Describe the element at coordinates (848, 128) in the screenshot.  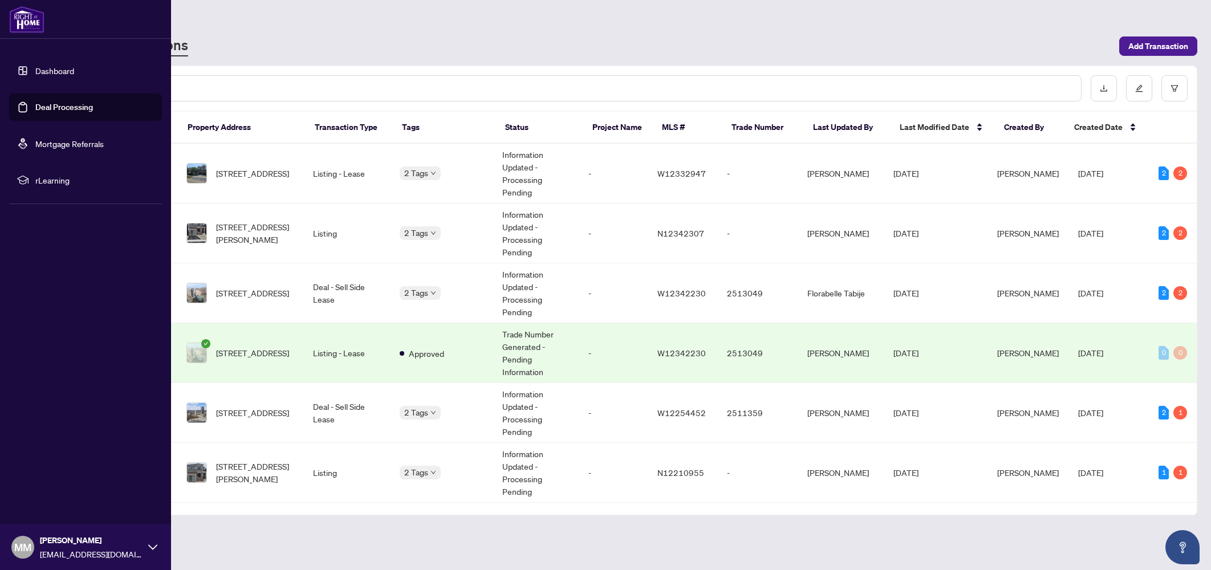
I see `th: Last Updated By` at that location.